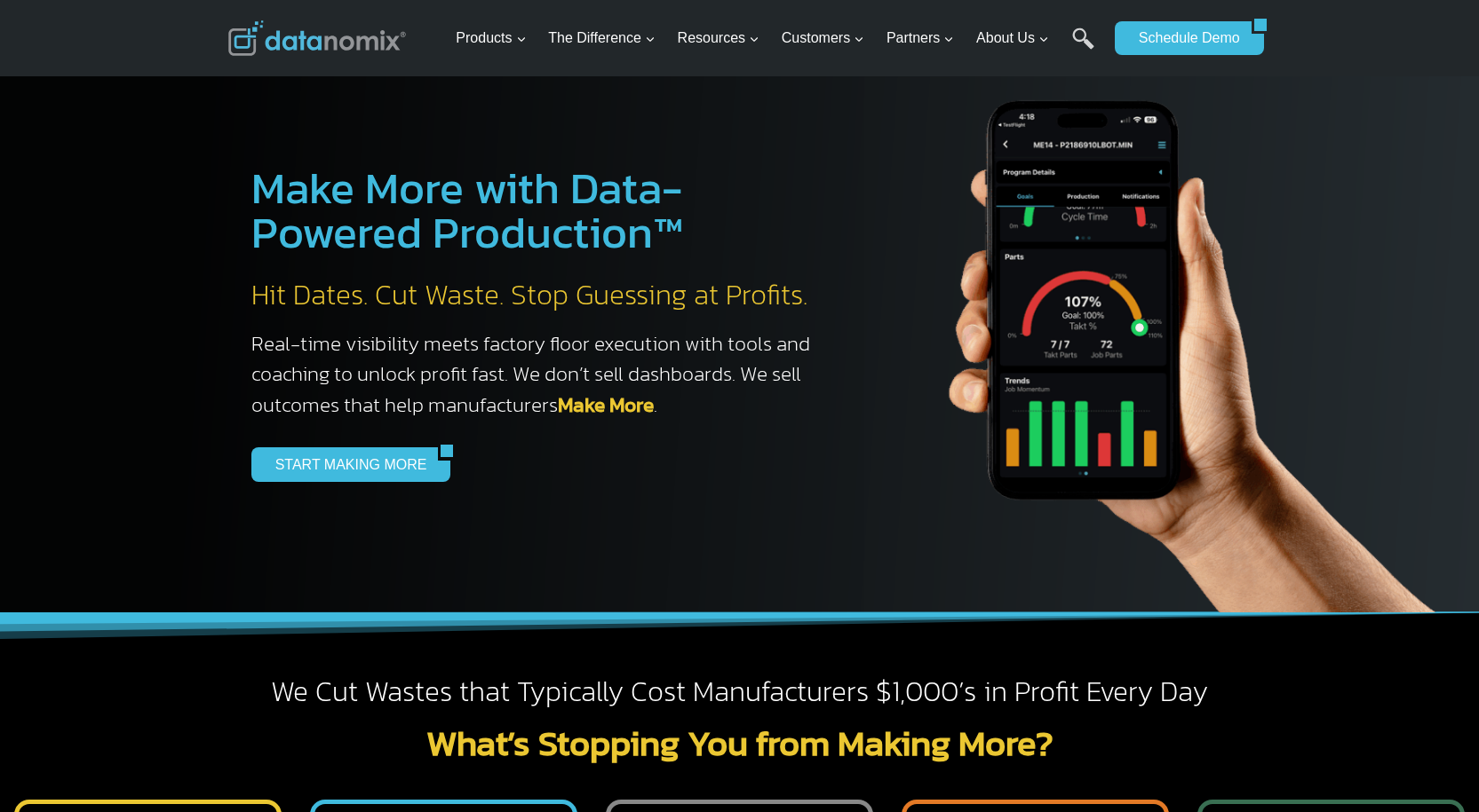 The width and height of the screenshot is (1479, 812). I want to click on span: The Difference, so click(602, 38).